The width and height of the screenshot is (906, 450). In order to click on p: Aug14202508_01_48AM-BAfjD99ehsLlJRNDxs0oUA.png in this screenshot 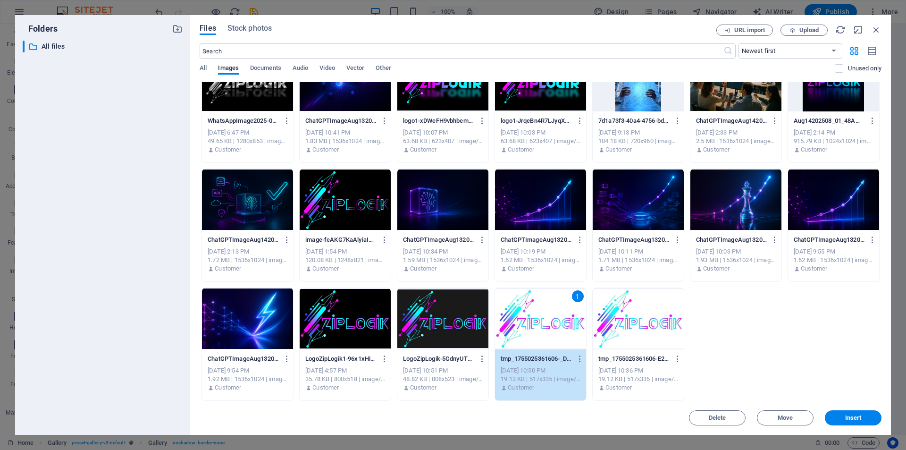, I will do `click(829, 121)`.